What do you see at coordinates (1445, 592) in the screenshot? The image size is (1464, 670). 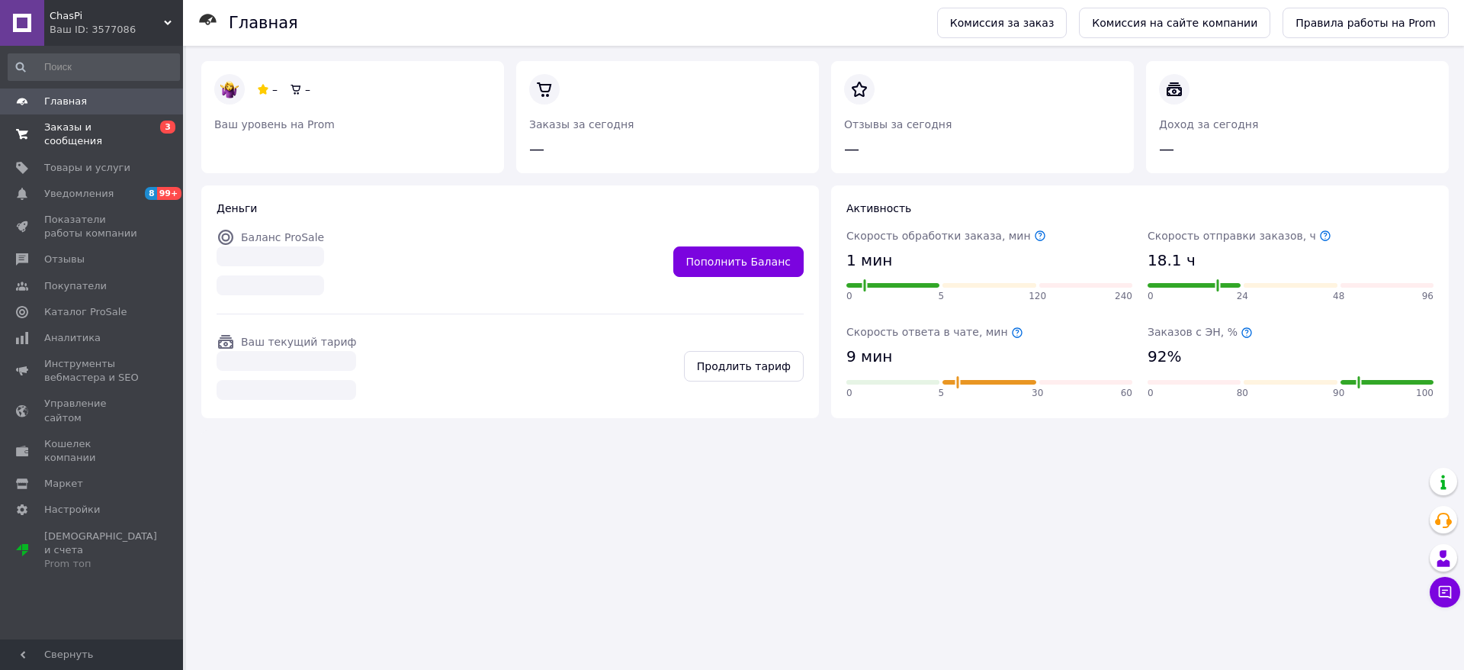 I see `button: Чат с покупателем` at bounding box center [1445, 592].